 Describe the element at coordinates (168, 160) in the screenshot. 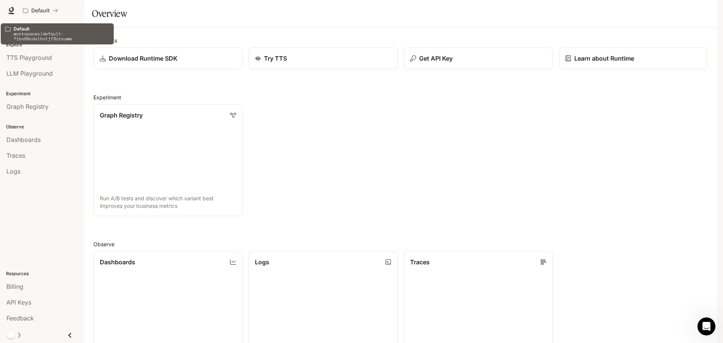

I see `a: Graph RegistryRun A/B tests and discover which variant best improves your business metrics` at that location.